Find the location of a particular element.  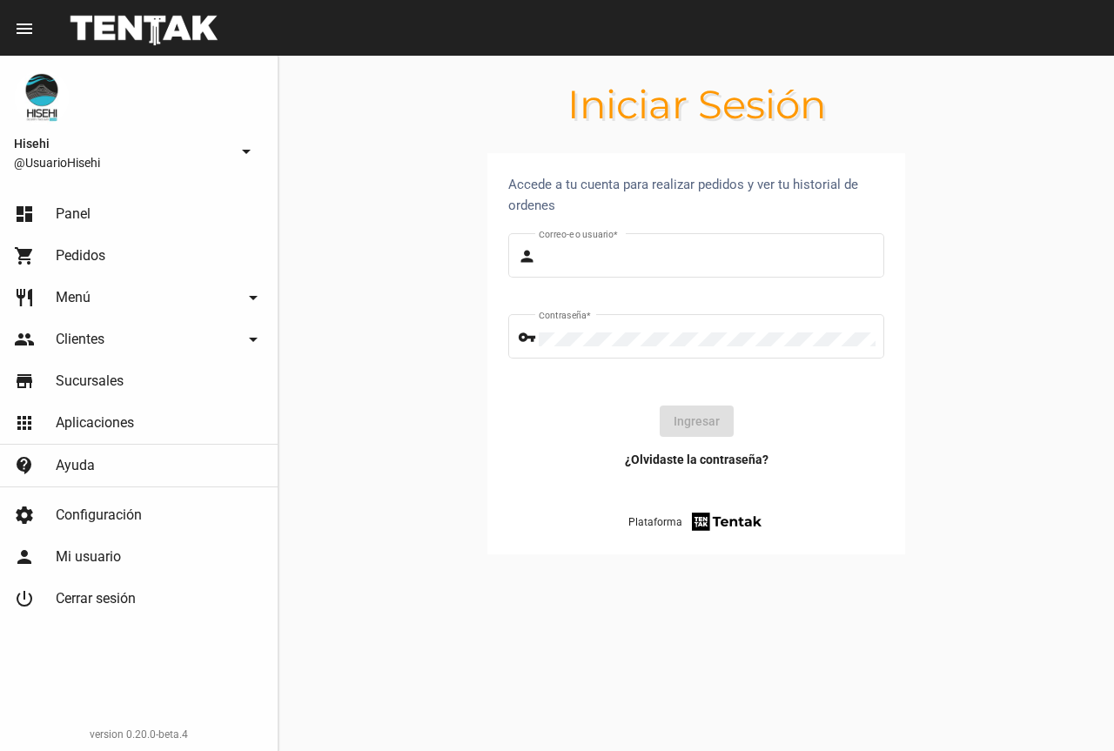

span: Clientes is located at coordinates (80, 339).